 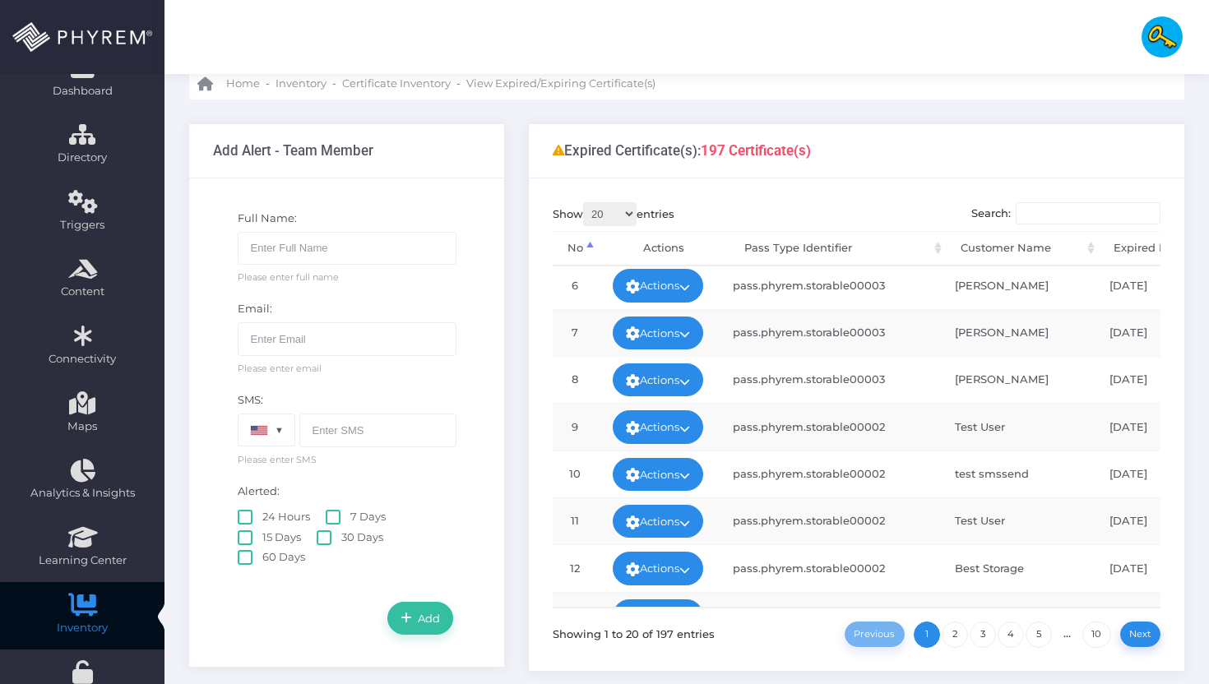 What do you see at coordinates (280, 366) in the screenshot?
I see `span: Please enter email` at bounding box center [280, 366].